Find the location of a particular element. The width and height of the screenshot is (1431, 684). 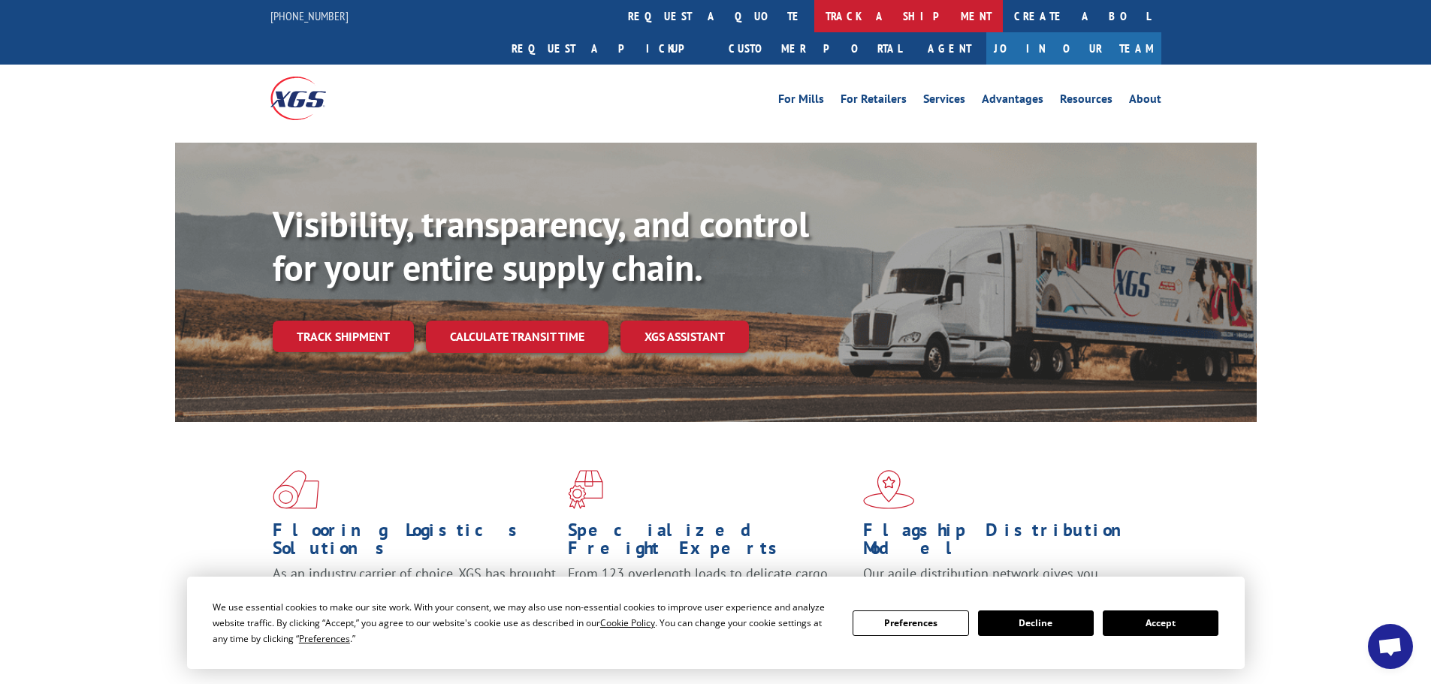

div: Cookie Consent Prompt is located at coordinates (716, 623).